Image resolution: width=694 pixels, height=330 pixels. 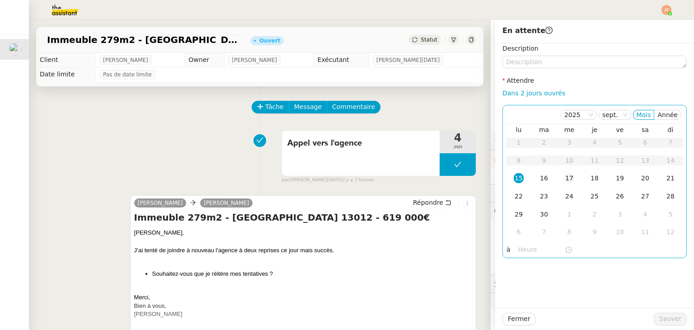 I want to click on div: 7, so click(x=544, y=232).